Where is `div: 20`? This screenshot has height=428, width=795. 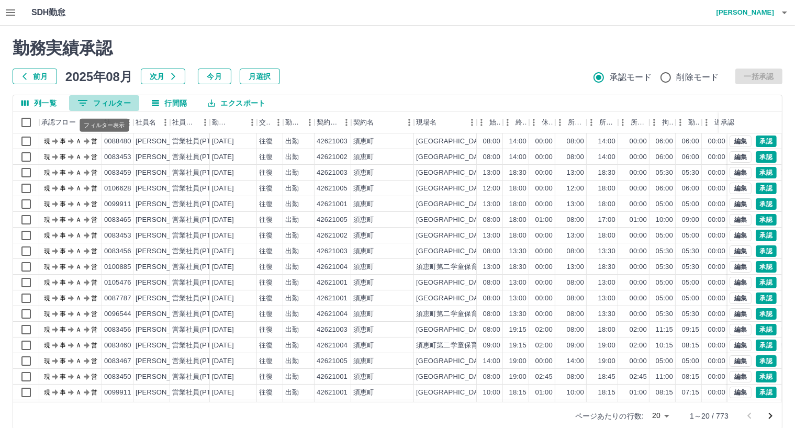 div: 20 is located at coordinates (661, 416).